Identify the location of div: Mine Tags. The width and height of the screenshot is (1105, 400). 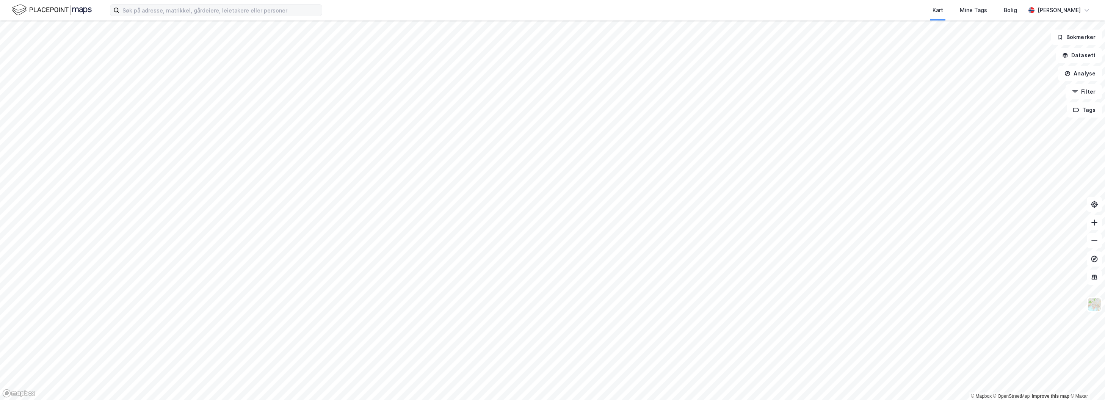
(974, 10).